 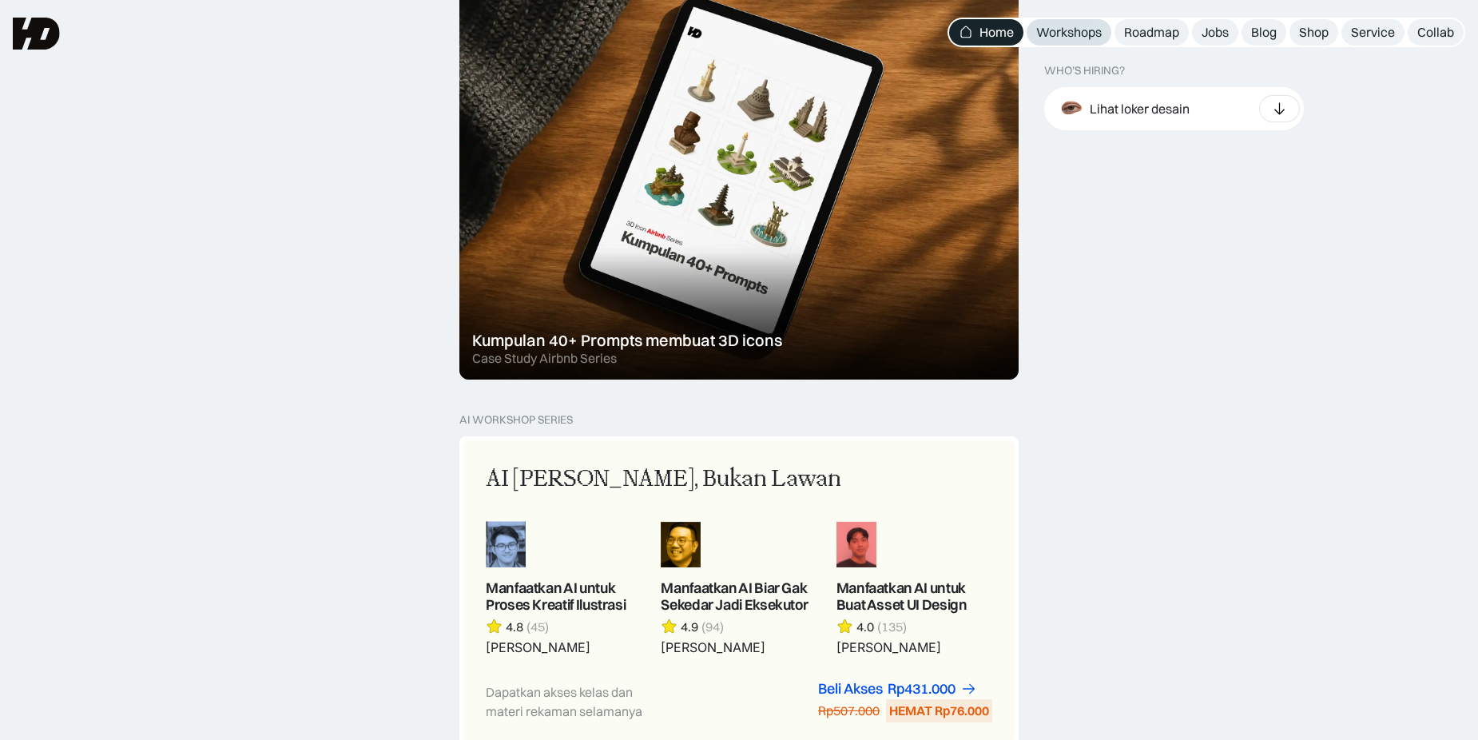 What do you see at coordinates (1436, 32) in the screenshot?
I see `div: Collab` at bounding box center [1436, 32].